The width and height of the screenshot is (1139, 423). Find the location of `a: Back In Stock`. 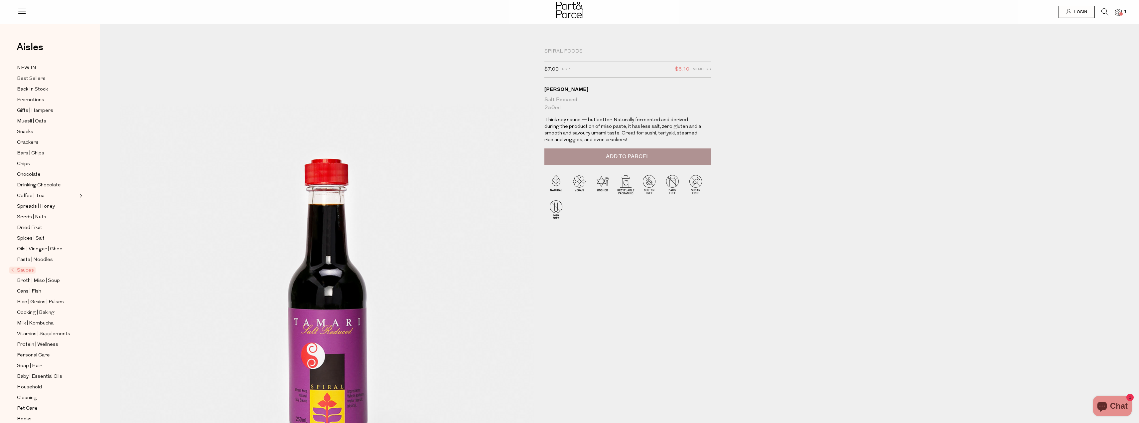

a: Back In Stock is located at coordinates (47, 89).